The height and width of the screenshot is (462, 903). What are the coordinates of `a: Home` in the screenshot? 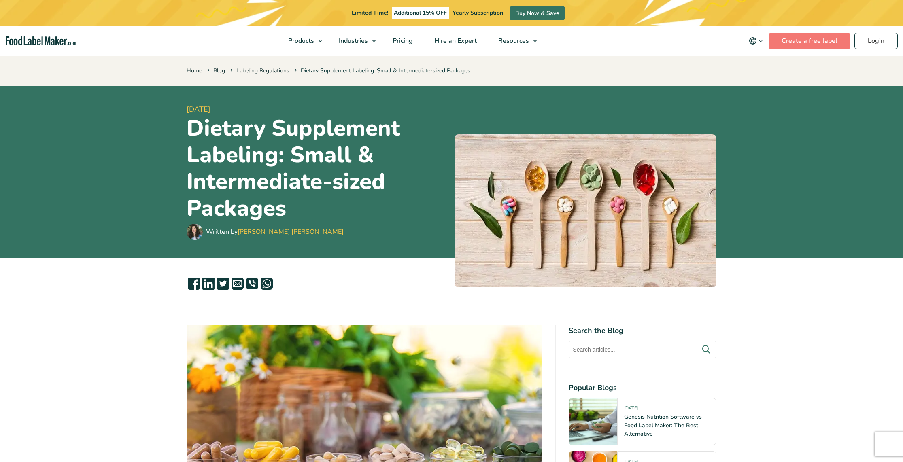 It's located at (194, 70).